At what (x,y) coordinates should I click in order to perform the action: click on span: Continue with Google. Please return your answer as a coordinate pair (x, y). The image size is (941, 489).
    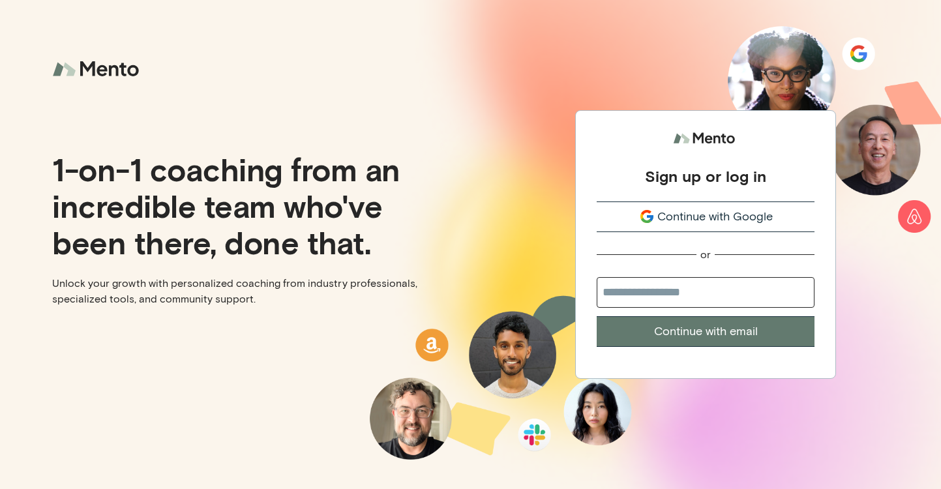
    Looking at the image, I should click on (715, 217).